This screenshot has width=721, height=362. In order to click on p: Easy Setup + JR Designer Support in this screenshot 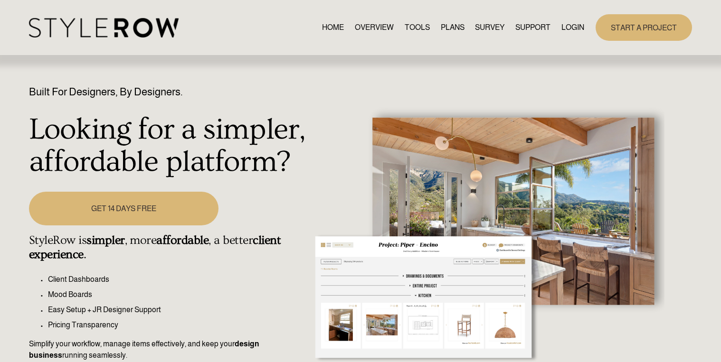, I will do `click(175, 310)`.